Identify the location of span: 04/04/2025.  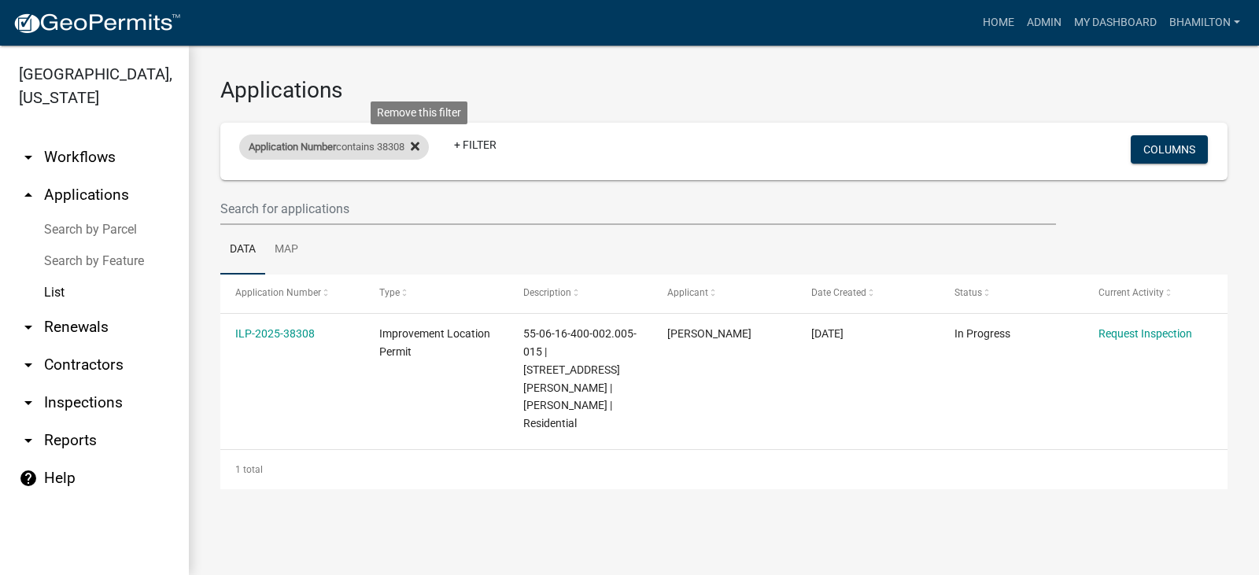
(827, 334).